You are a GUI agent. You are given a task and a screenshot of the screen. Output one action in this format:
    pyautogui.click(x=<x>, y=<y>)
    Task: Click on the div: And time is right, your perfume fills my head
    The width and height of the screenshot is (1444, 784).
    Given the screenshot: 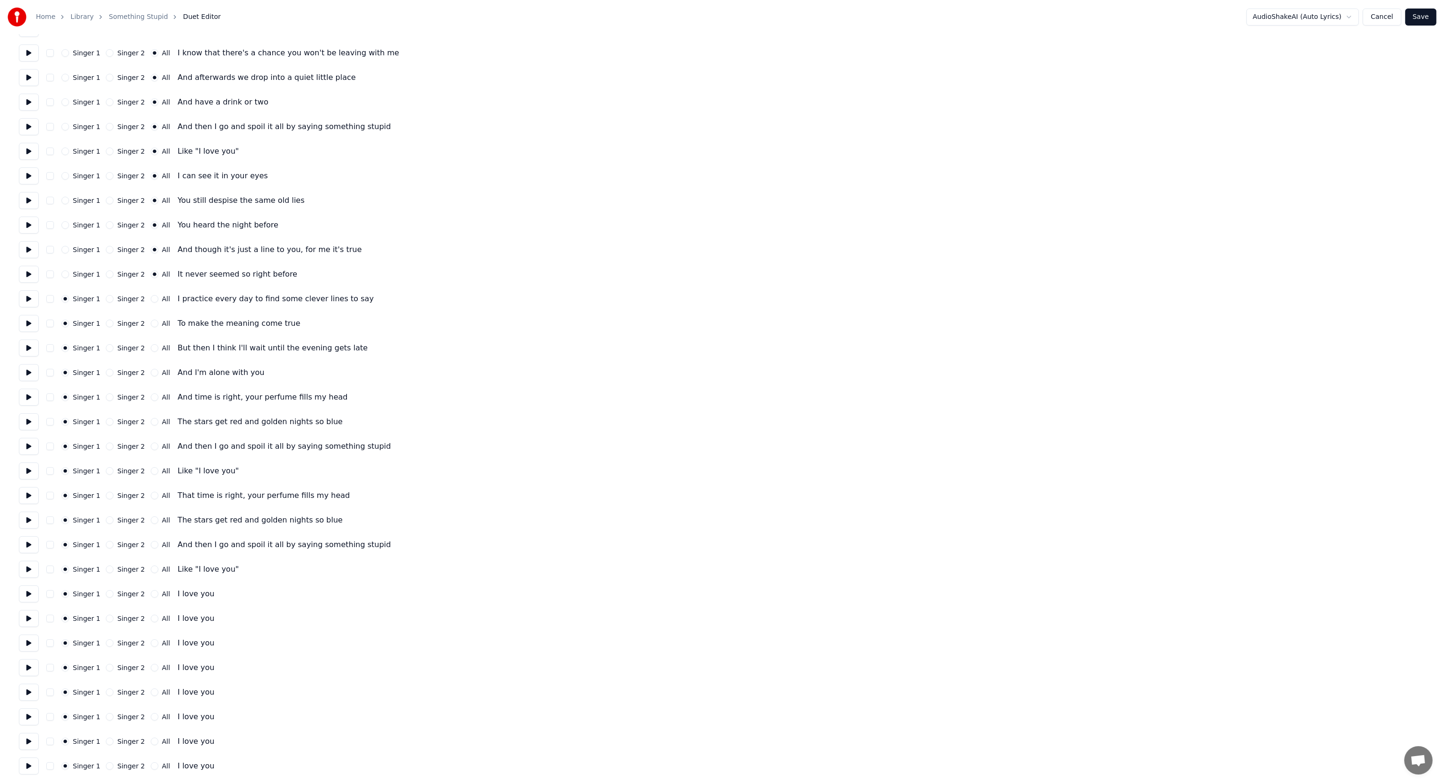 What is the action you would take?
    pyautogui.click(x=263, y=397)
    